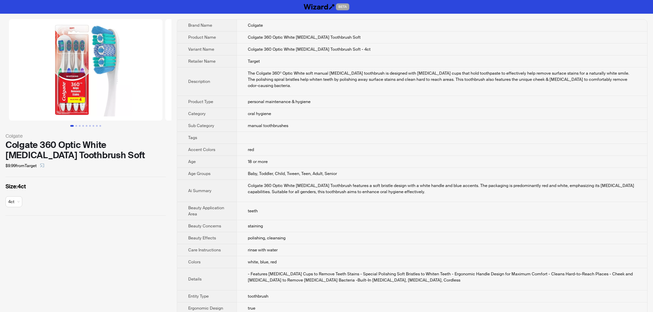 This screenshot has height=312, width=653. I want to click on span: oral hygiene, so click(260, 114).